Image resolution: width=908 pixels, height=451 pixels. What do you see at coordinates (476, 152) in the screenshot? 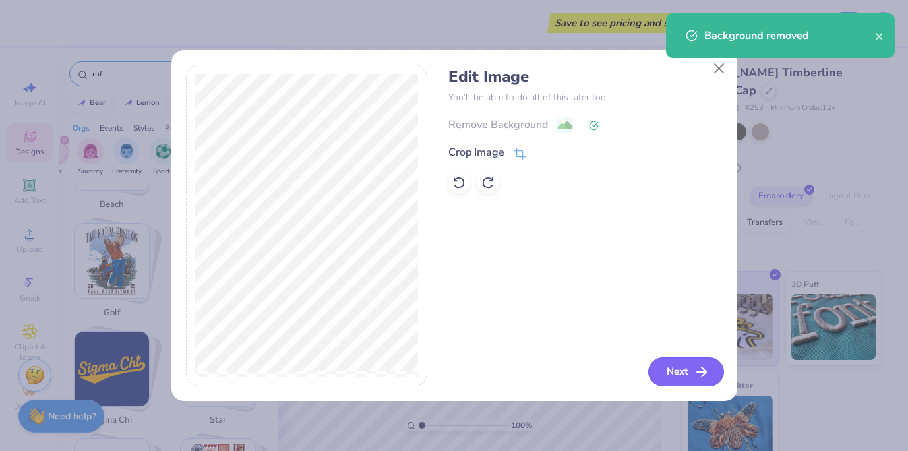
I see `div: Crop Image` at bounding box center [476, 152].